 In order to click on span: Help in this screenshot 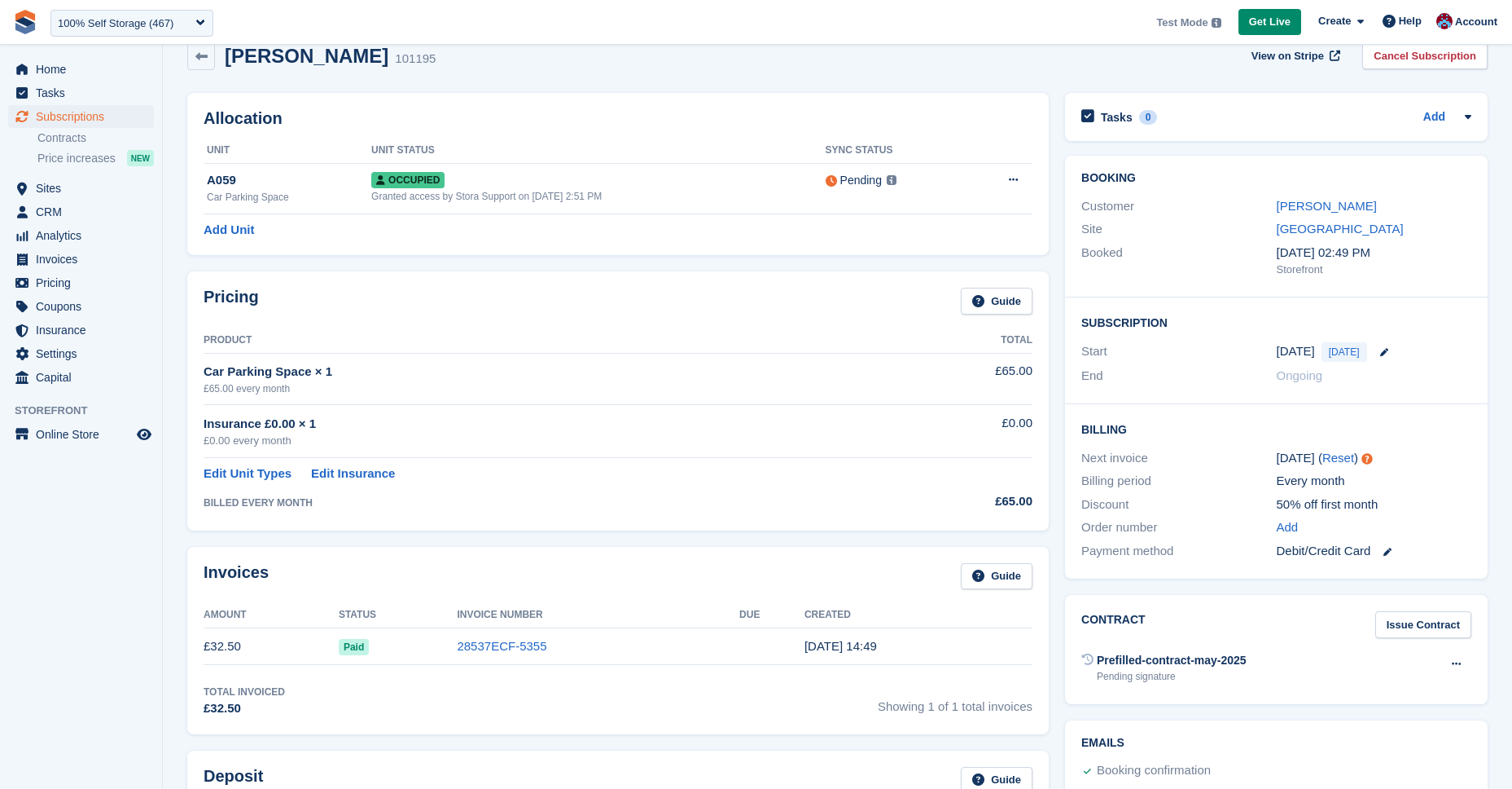, I will do `click(1410, 21)`.